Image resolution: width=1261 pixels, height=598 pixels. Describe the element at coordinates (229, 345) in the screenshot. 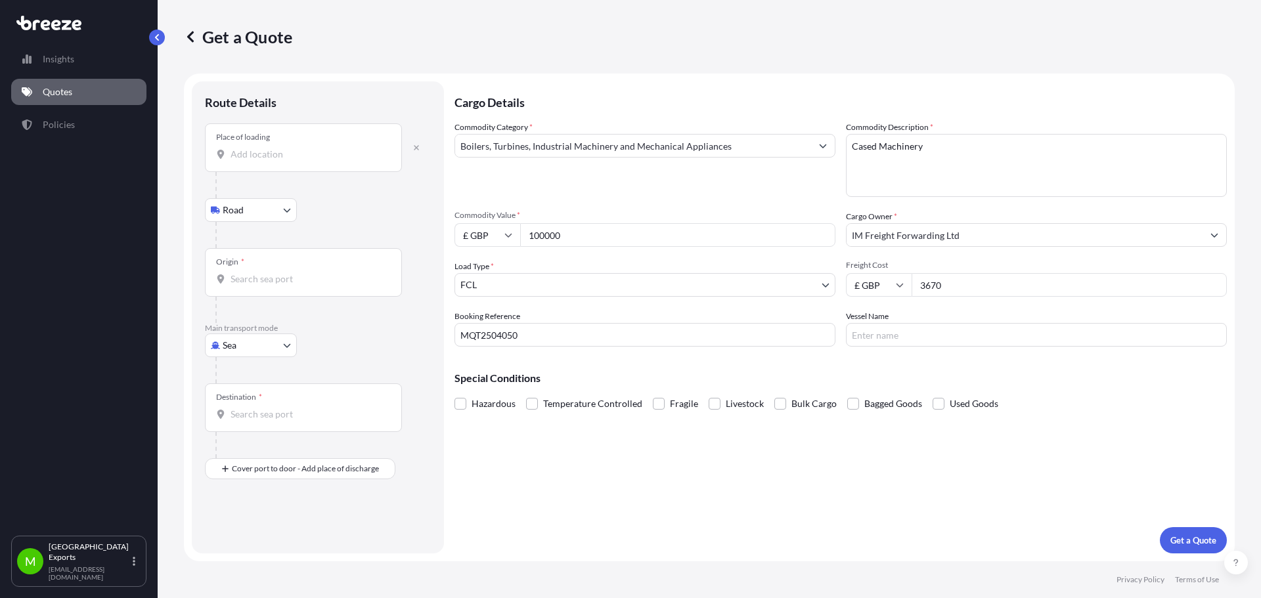

I see `span: Sea` at that location.